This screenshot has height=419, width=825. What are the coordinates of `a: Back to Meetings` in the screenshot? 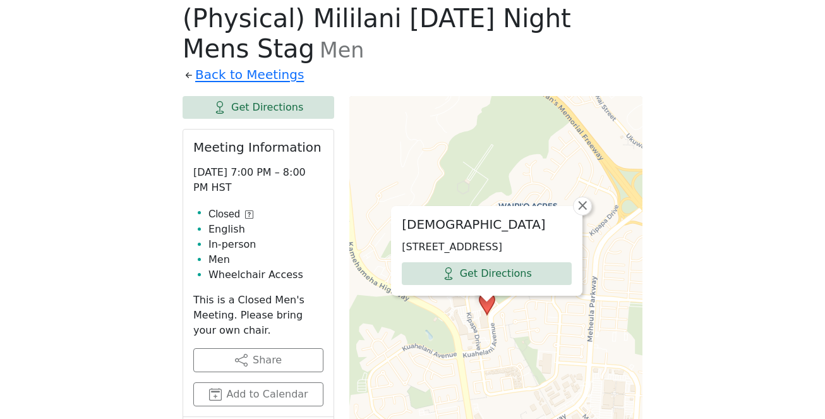 It's located at (250, 75).